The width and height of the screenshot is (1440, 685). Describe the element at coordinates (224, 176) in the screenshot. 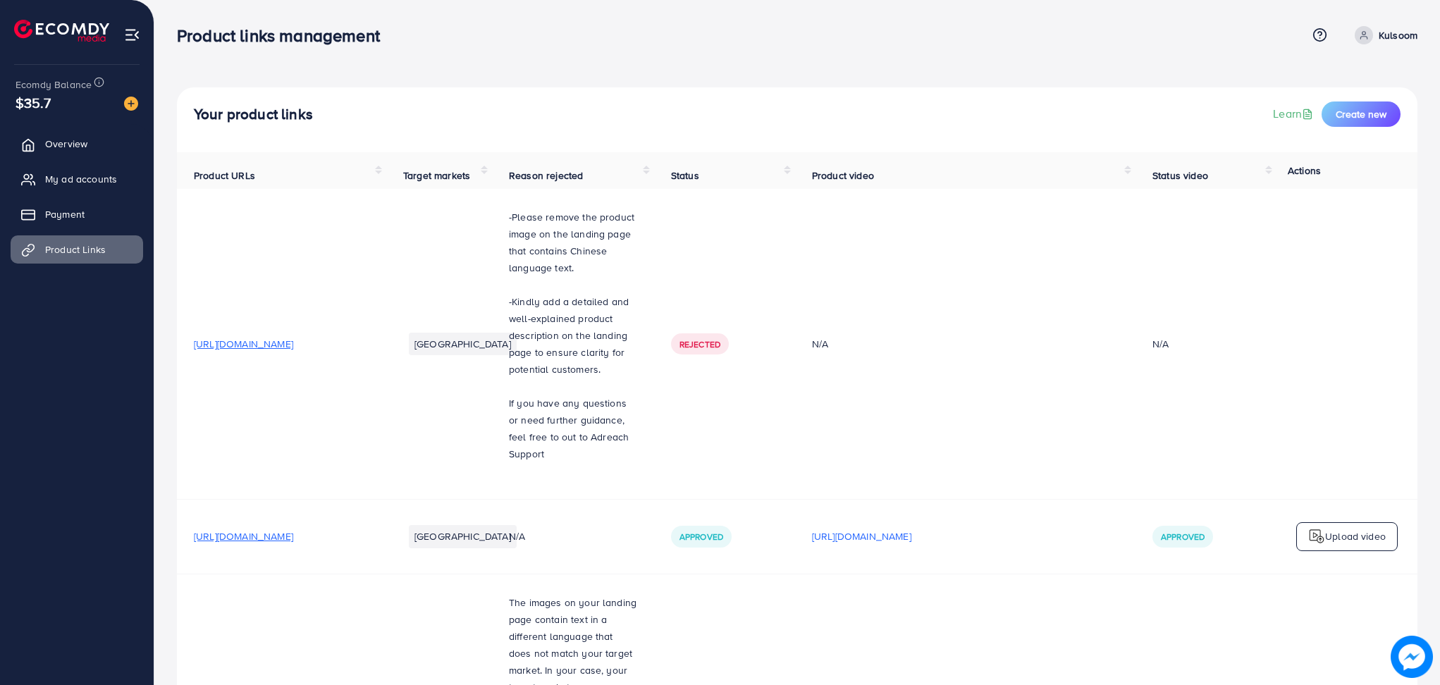

I see `span: Product URLs` at that location.